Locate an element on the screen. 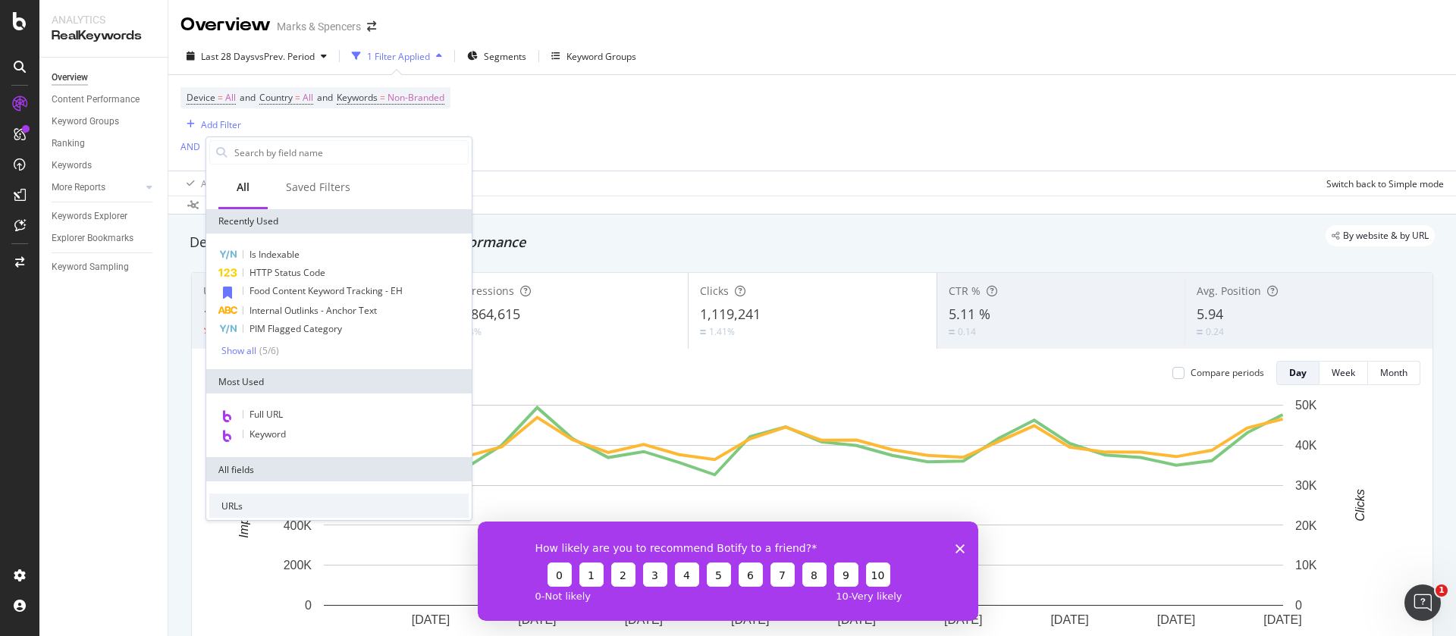 Image resolution: width=1456 pixels, height=636 pixels. button: 1 is located at coordinates (114, 53).